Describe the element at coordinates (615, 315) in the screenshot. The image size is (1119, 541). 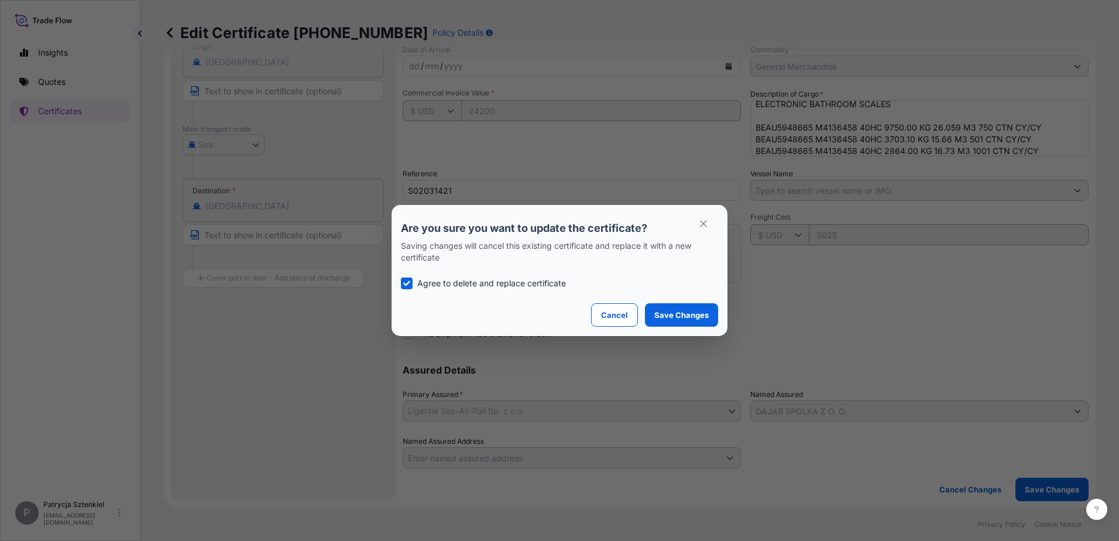
I see `p: Cancel` at that location.